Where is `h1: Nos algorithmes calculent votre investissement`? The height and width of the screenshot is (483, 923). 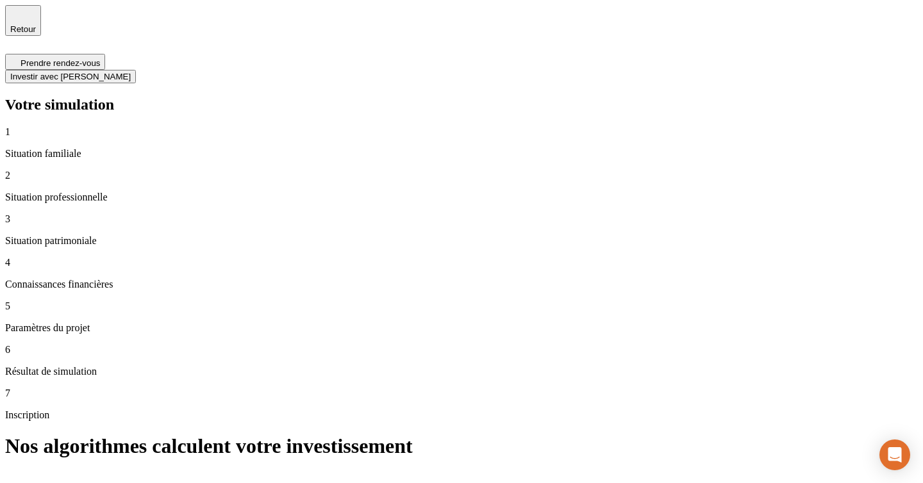
h1: Nos algorithmes calculent votre investissement is located at coordinates (461, 446).